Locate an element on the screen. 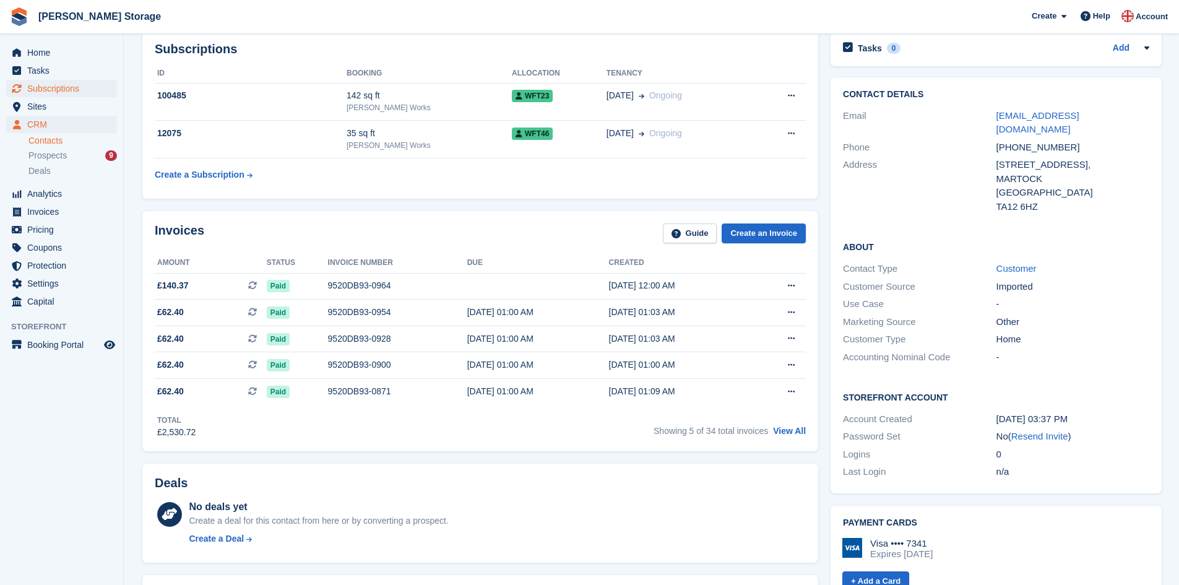 The width and height of the screenshot is (1179, 585). div: Logins is located at coordinates (919, 454).